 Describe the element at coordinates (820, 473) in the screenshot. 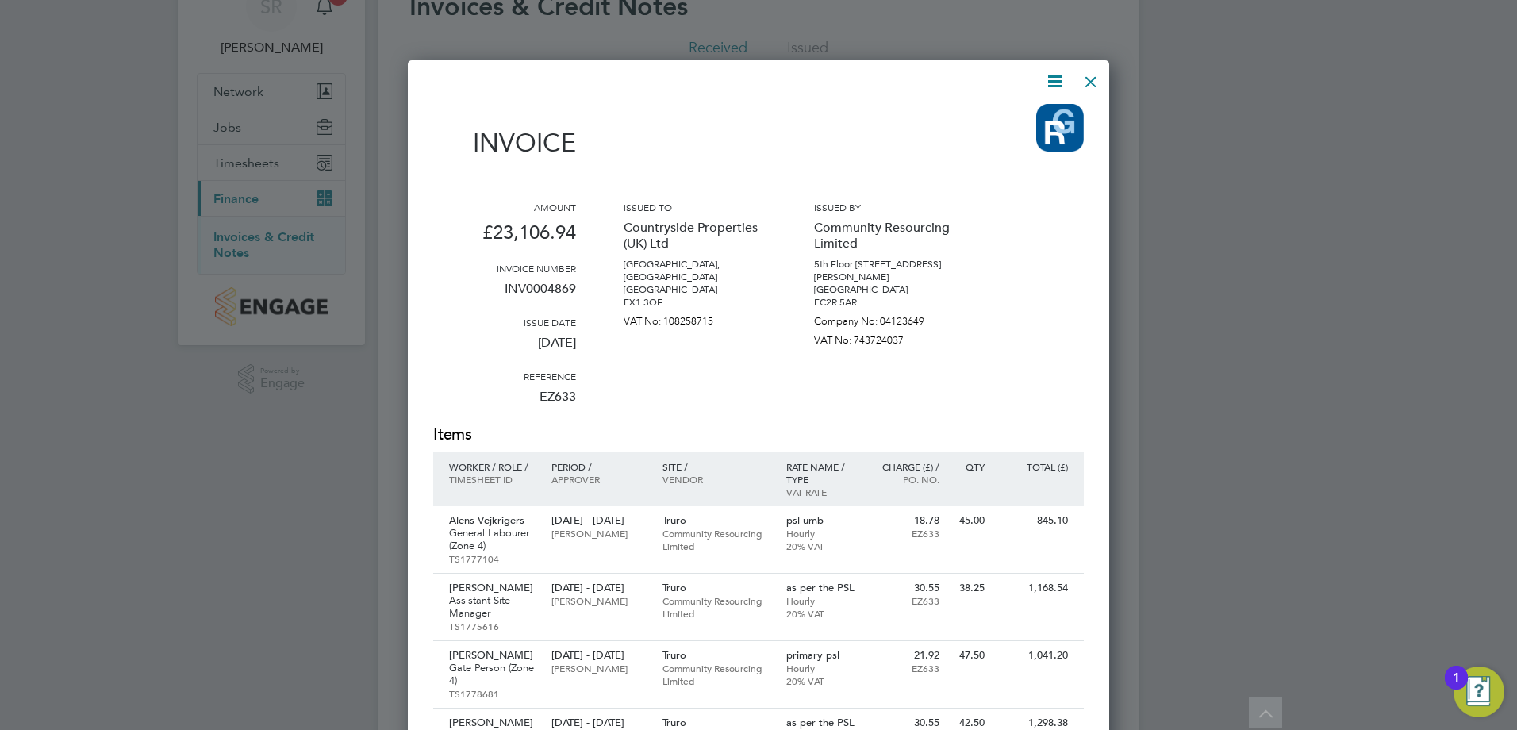

I see `p: Rate name / type` at that location.